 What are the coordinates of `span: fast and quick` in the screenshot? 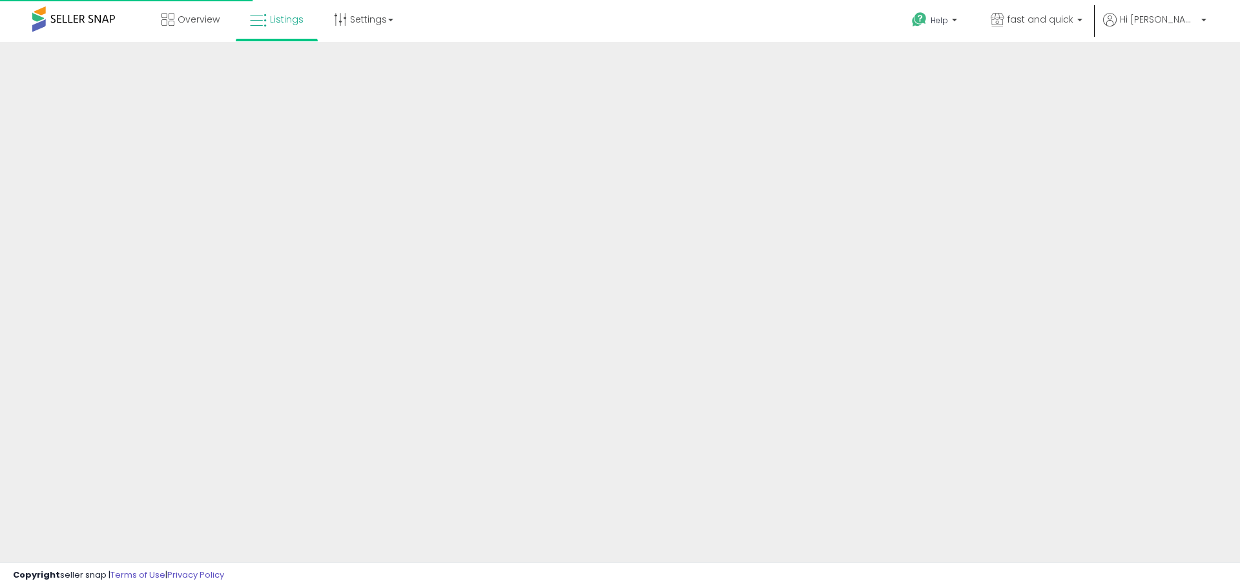 It's located at (1040, 19).